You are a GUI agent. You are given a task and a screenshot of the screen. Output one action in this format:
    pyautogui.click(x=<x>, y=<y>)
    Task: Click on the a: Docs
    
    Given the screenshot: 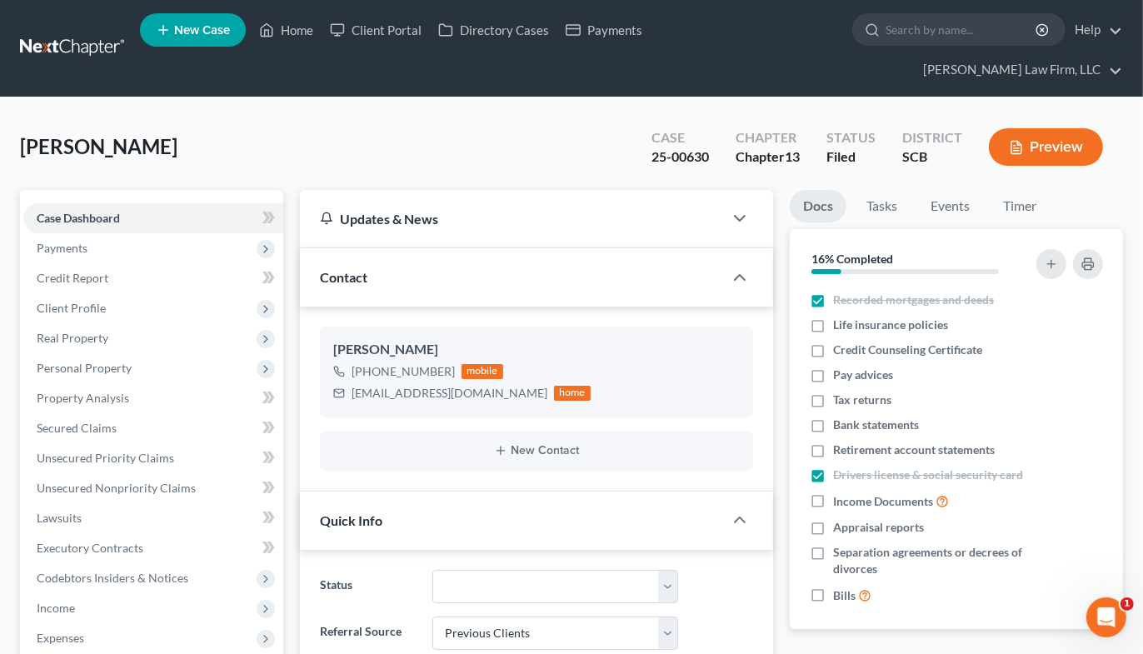 What is the action you would take?
    pyautogui.click(x=818, y=206)
    